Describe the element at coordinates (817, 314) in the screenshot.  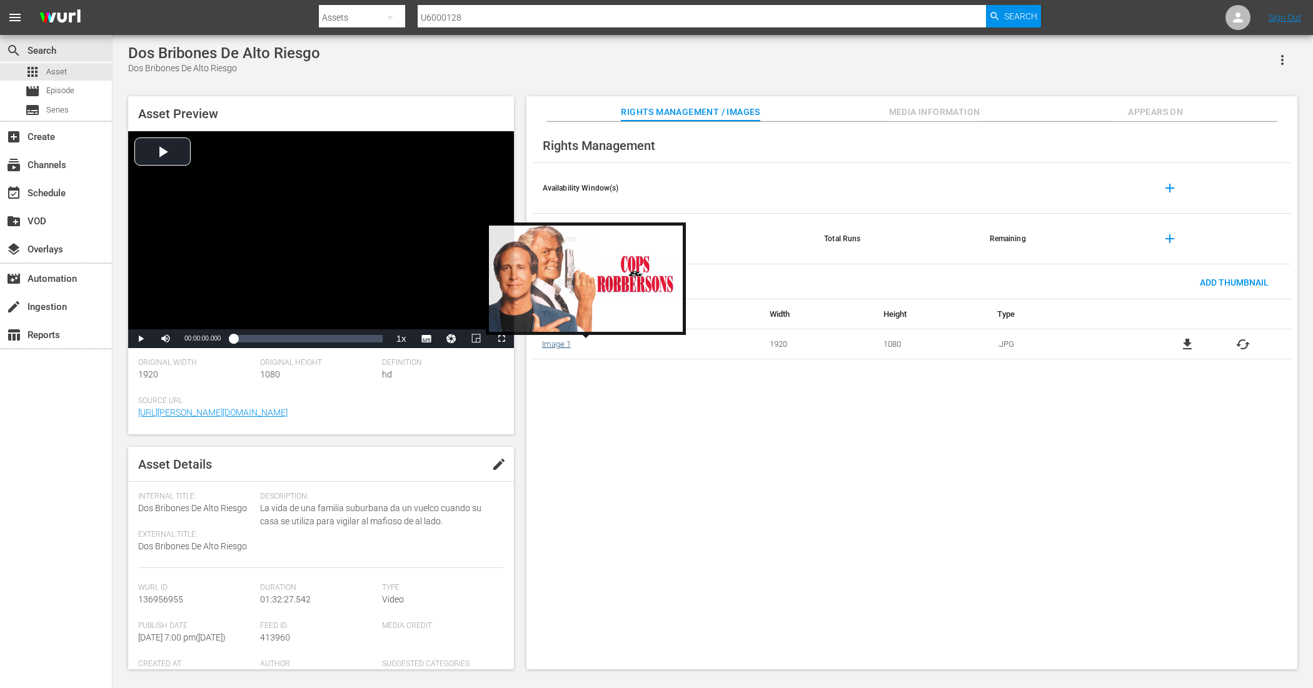
I see `th: Width` at that location.